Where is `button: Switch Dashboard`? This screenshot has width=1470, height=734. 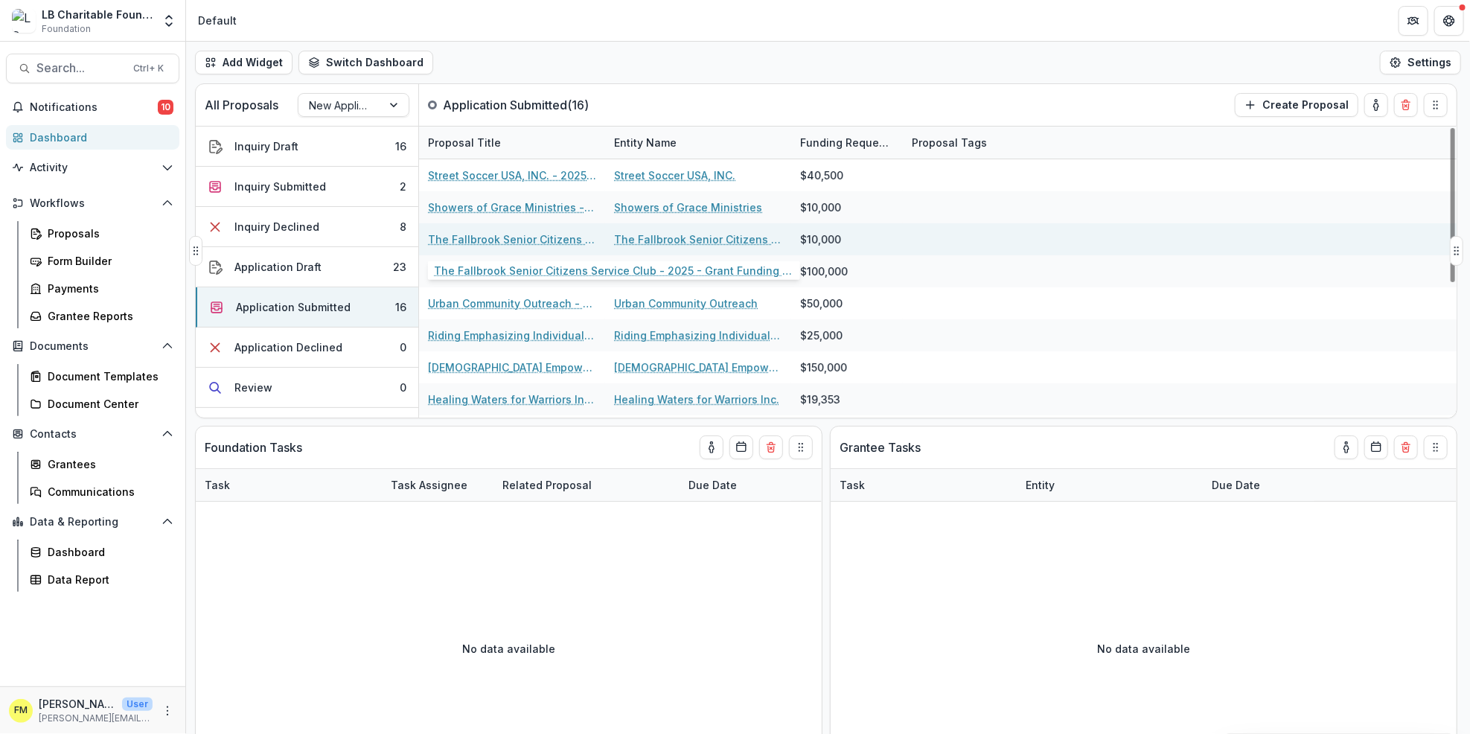
button: Switch Dashboard is located at coordinates (365, 63).